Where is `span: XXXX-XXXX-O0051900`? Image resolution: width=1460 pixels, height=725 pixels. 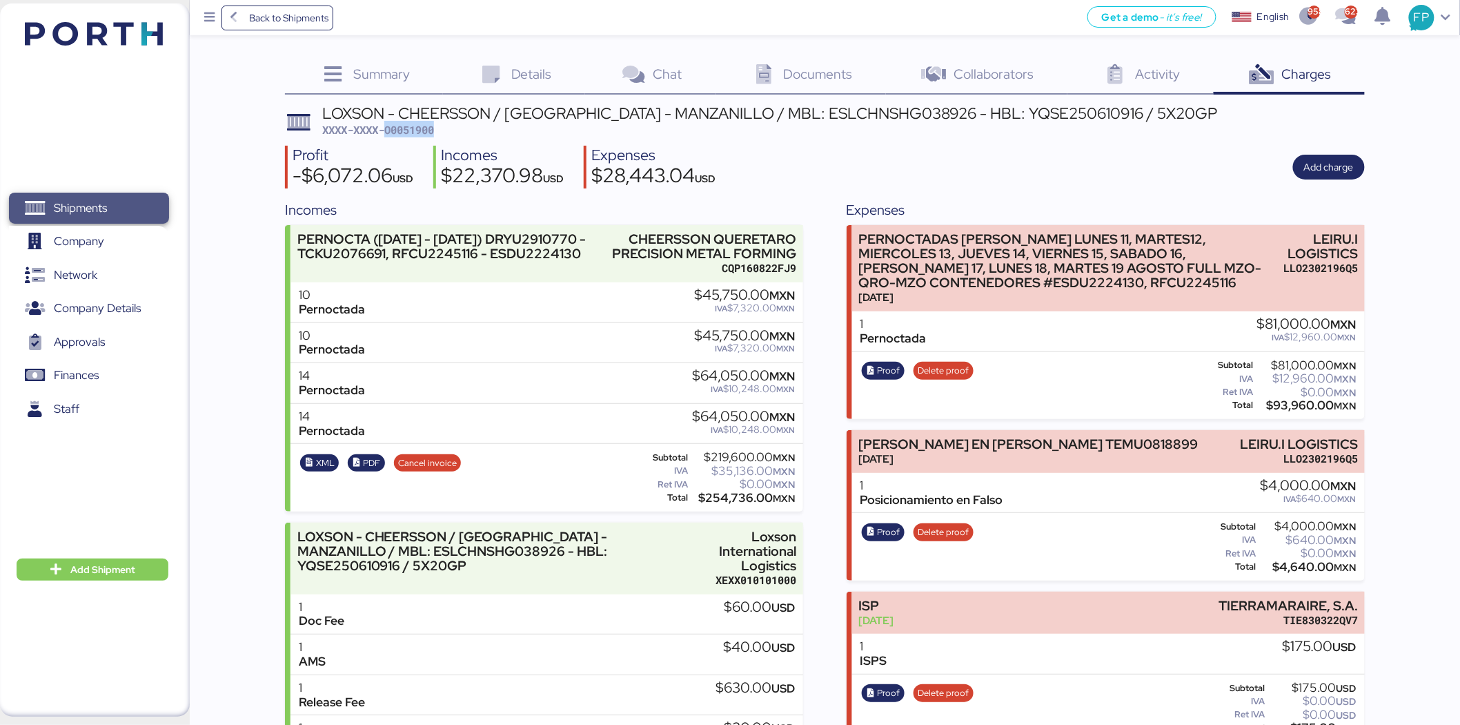
span: XXXX-XXXX-O0051900 is located at coordinates (378, 130).